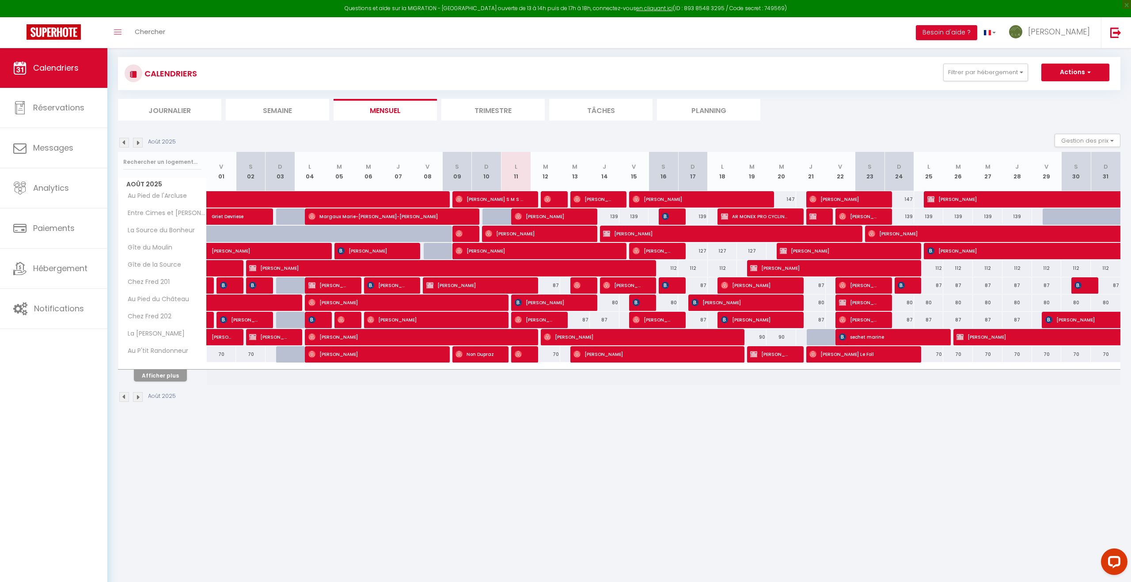 This screenshot has height=582, width=1131. Describe the element at coordinates (929, 171) in the screenshot. I see `th: 25` at that location.